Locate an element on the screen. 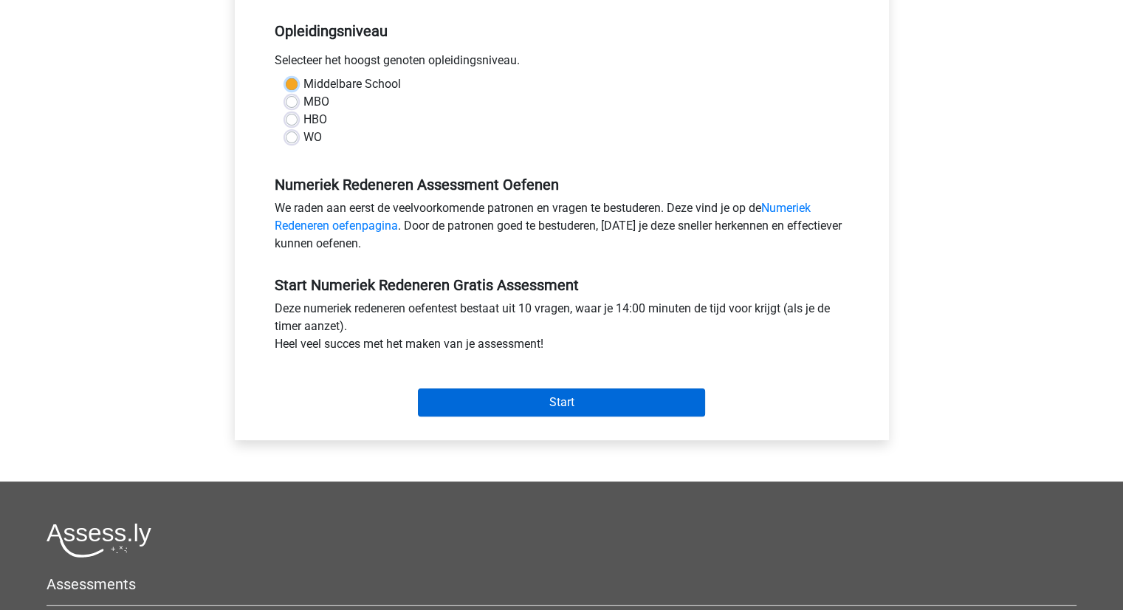 This screenshot has width=1123, height=610. label: MBO is located at coordinates (316, 102).